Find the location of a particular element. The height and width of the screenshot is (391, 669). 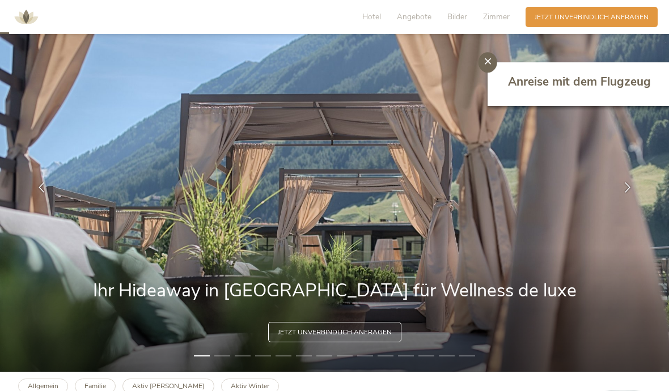

span: Hotel is located at coordinates (372, 16).